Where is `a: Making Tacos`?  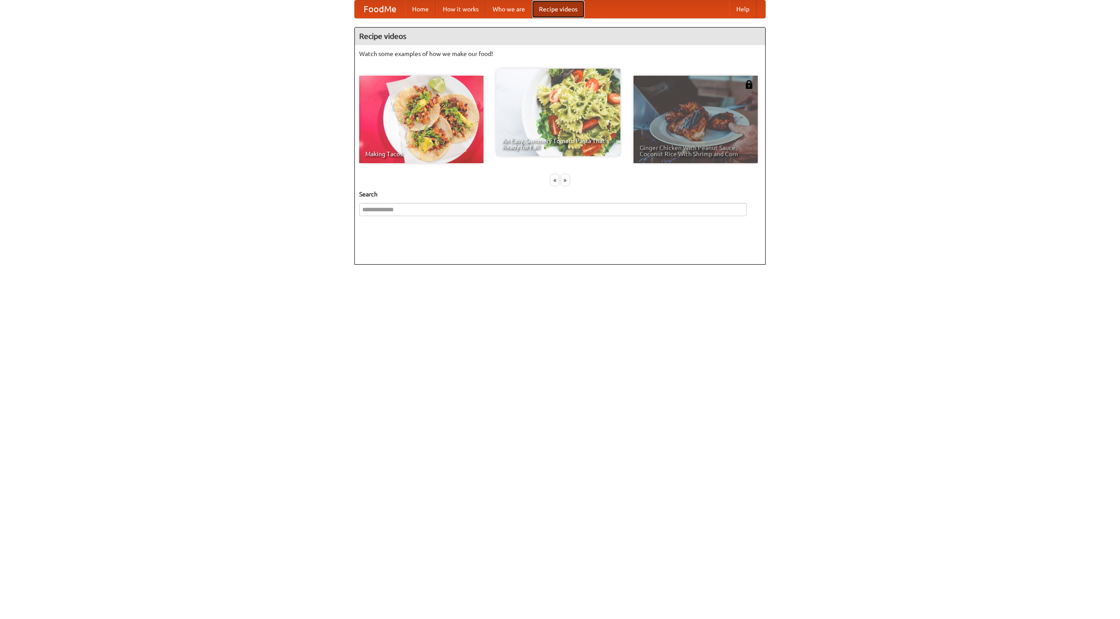
a: Making Tacos is located at coordinates (421, 119).